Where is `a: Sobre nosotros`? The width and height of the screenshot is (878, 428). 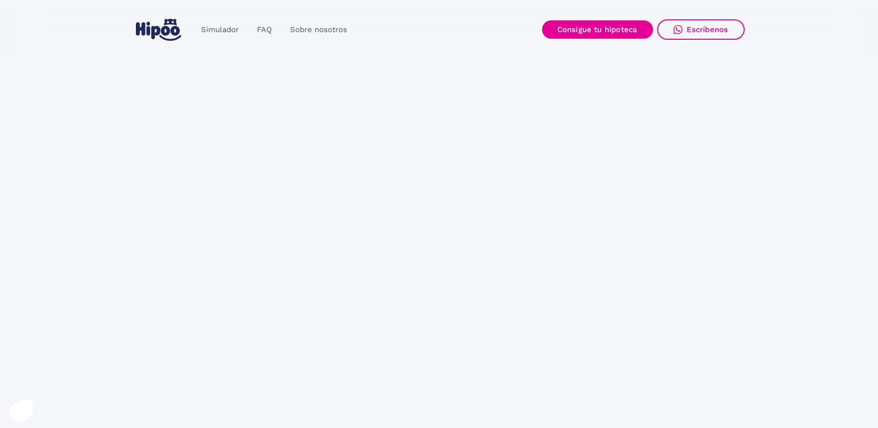
a: Sobre nosotros is located at coordinates (319, 30).